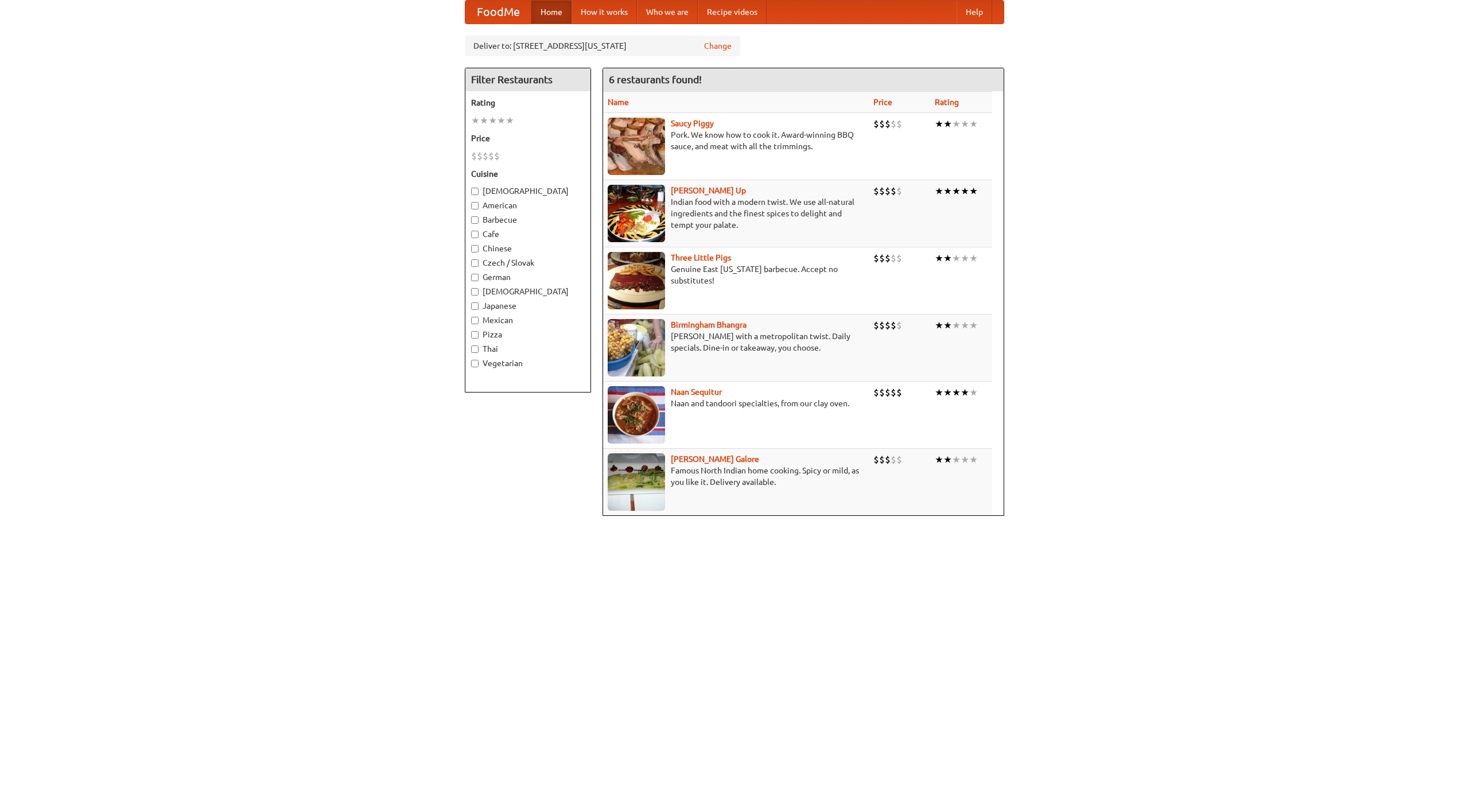  Describe the element at coordinates (655, 79) in the screenshot. I see `ng-pluralize: 6 restaurants found!` at that location.